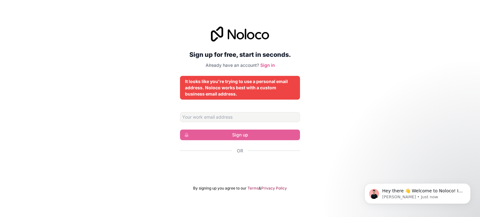 This screenshot has height=217, width=480. I want to click on input: Email address, so click(240, 117).